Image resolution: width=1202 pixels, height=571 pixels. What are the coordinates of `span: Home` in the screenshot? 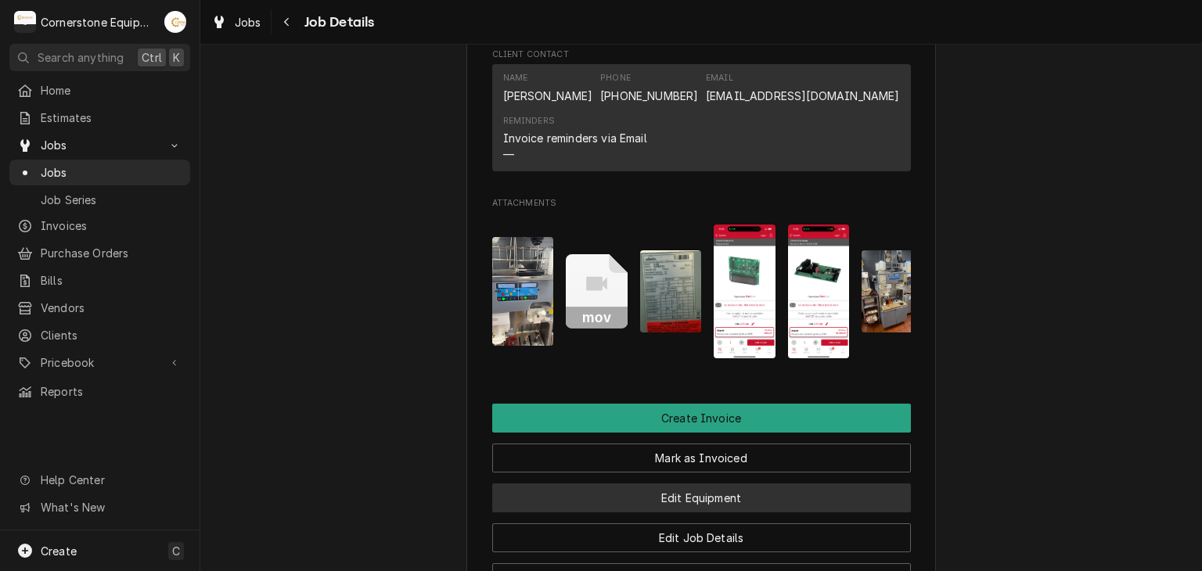 It's located at (111, 90).